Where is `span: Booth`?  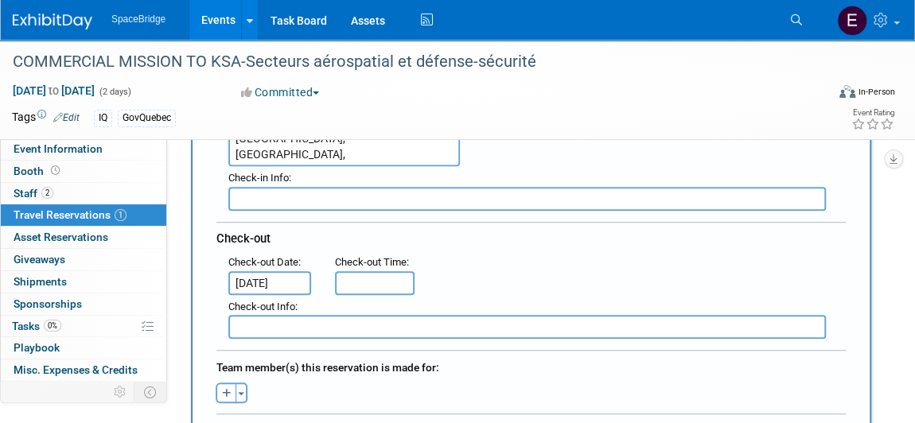 span: Booth is located at coordinates (38, 171).